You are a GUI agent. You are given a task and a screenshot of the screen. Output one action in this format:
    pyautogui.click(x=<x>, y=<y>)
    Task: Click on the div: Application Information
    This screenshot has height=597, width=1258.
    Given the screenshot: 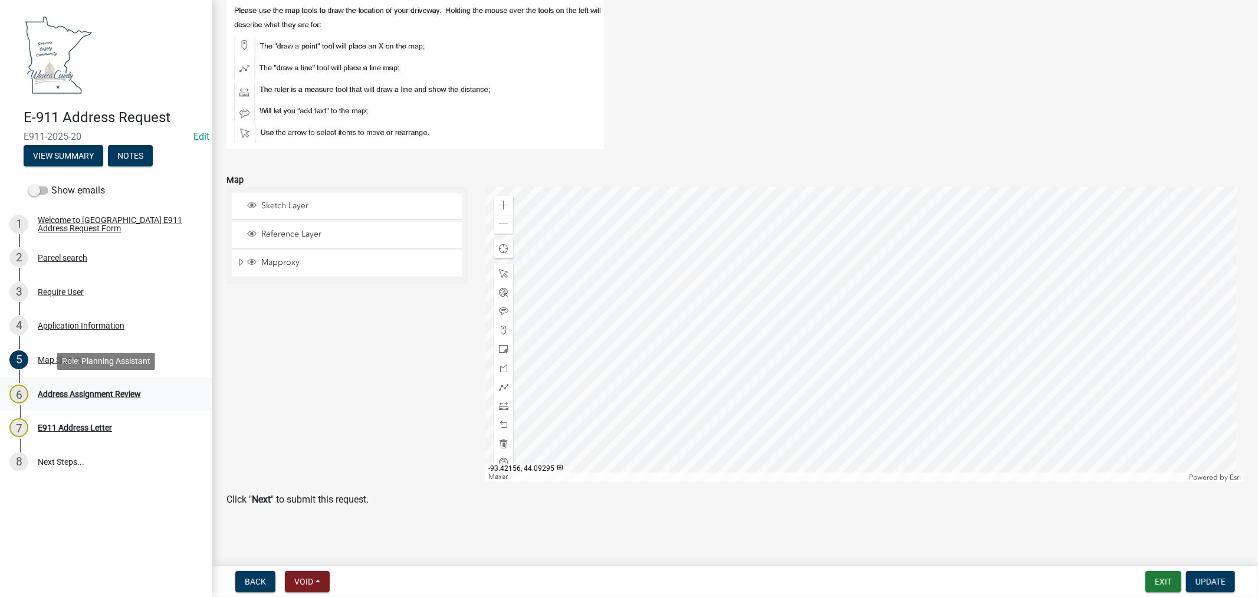 What is the action you would take?
    pyautogui.click(x=81, y=326)
    